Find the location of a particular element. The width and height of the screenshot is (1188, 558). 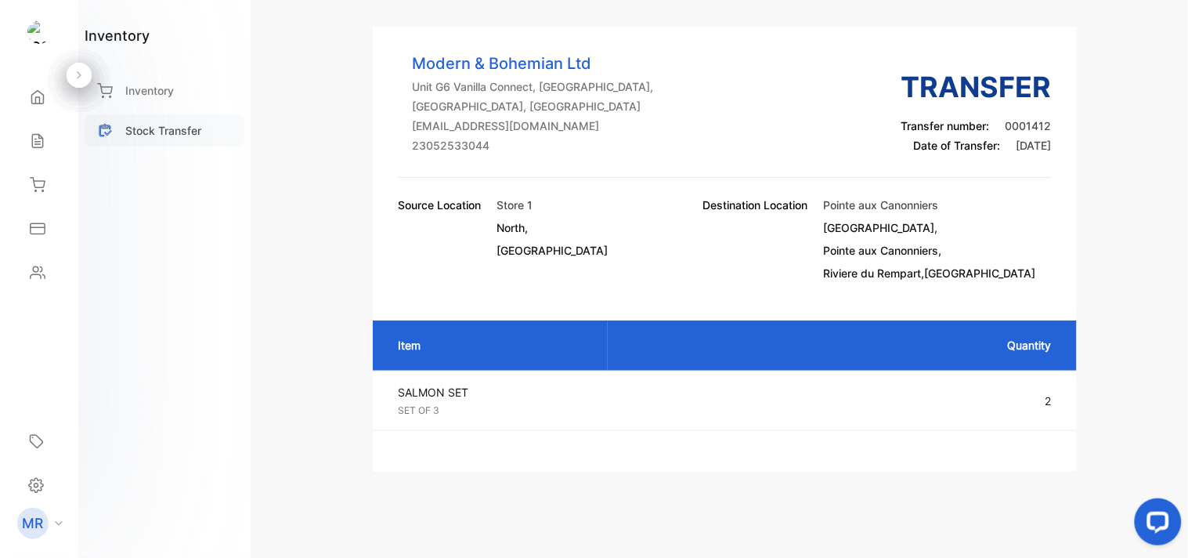

p: Transfer number: is located at coordinates (977, 125).